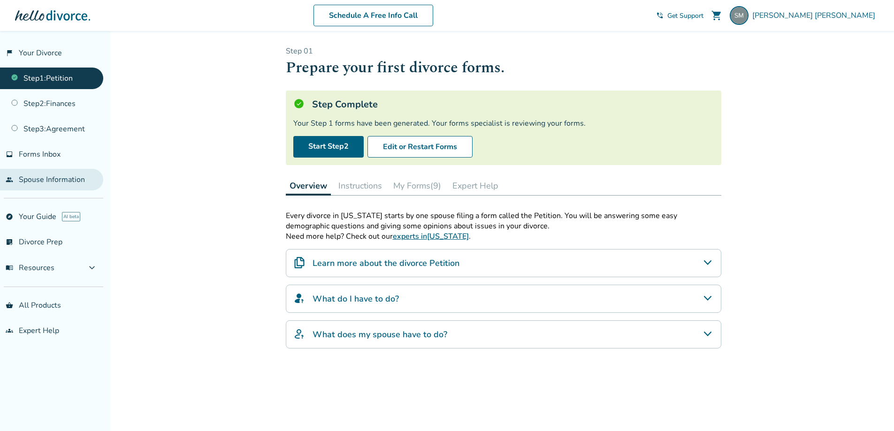 The image size is (894, 431). Describe the element at coordinates (504, 299) in the screenshot. I see `div: What do I have to do?` at that location.